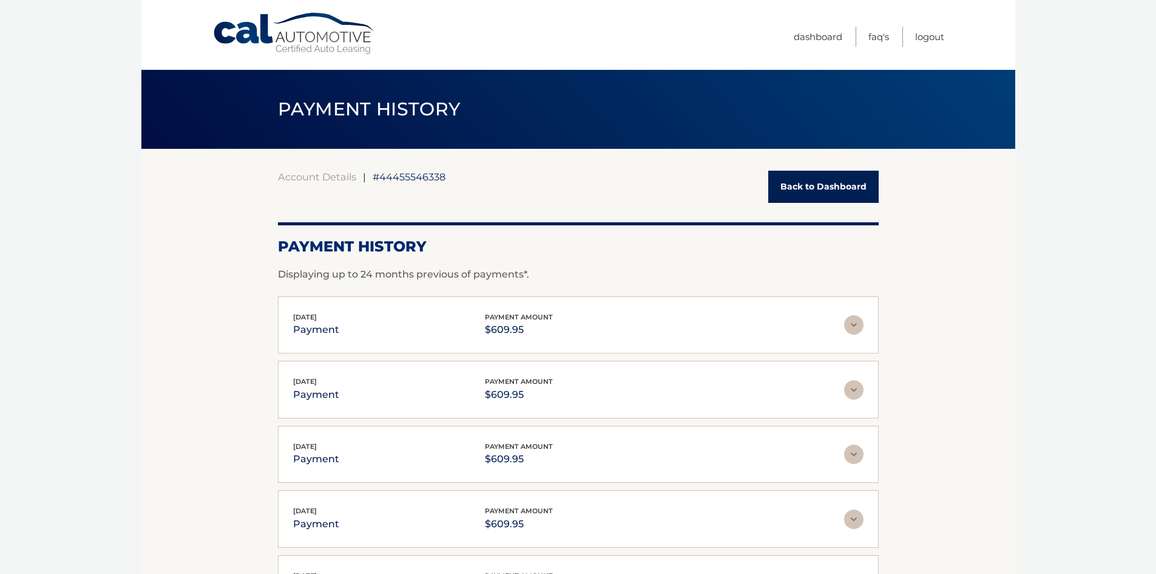 The width and height of the screenshot is (1156, 574). Describe the element at coordinates (409, 177) in the screenshot. I see `span: #44455546338` at that location.